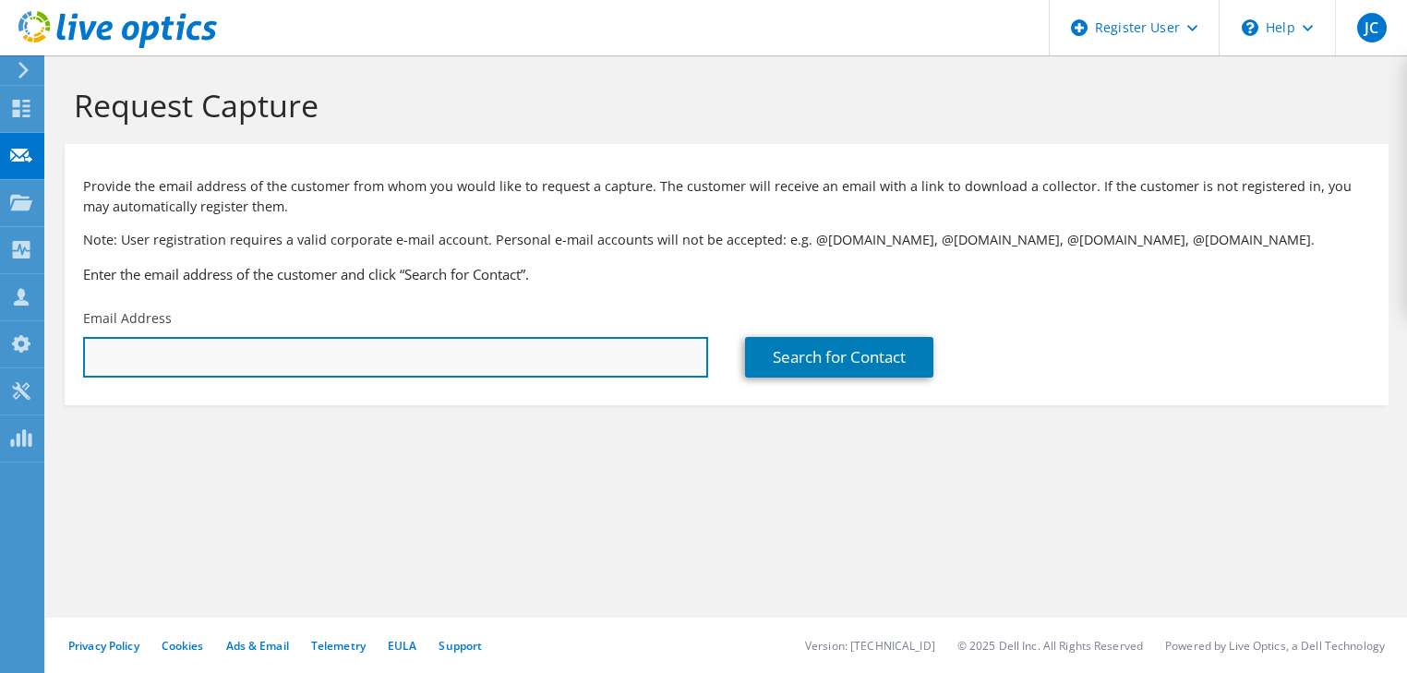 Image resolution: width=1407 pixels, height=673 pixels. I want to click on li: © 2025 Dell Inc. All Rights Reserved, so click(1050, 645).